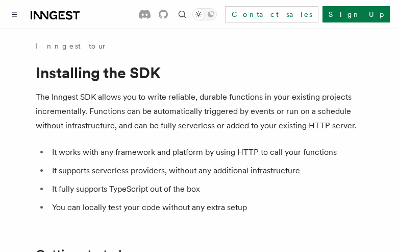  Describe the element at coordinates (206, 207) in the screenshot. I see `li: You can locally test your code without any extra setup` at that location.